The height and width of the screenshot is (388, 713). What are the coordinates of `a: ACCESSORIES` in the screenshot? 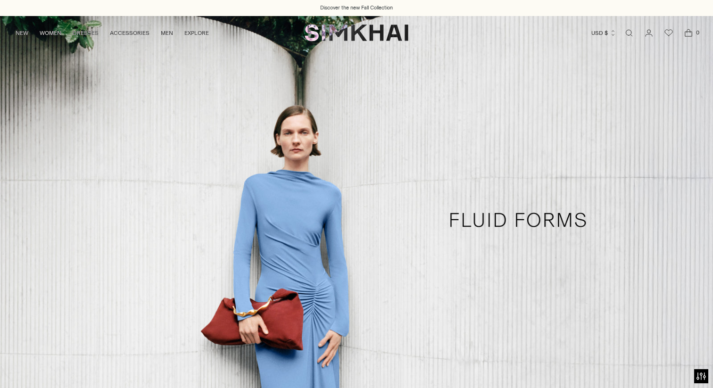 It's located at (130, 33).